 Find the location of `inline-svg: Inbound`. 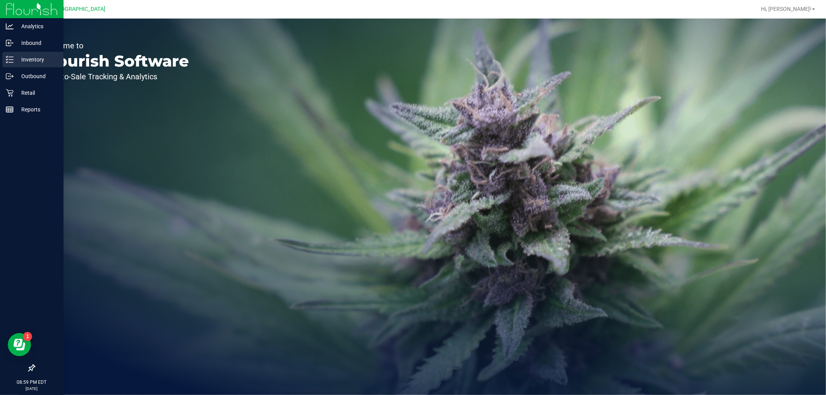

inline-svg: Inbound is located at coordinates (10, 43).